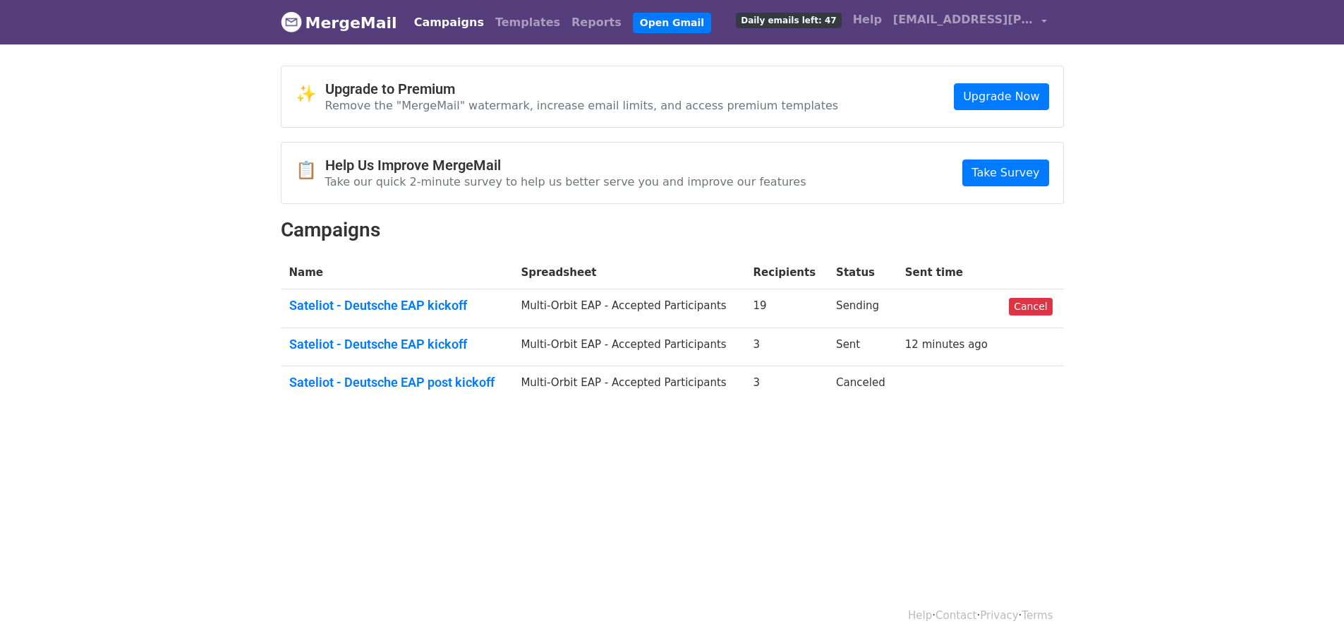 The width and height of the screenshot is (1344, 643). What do you see at coordinates (862, 308) in the screenshot?
I see `td: Sending` at bounding box center [862, 308].